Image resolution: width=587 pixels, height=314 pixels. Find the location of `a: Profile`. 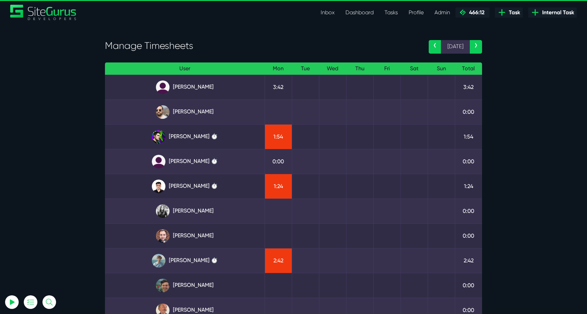

a: Profile is located at coordinates (416, 13).